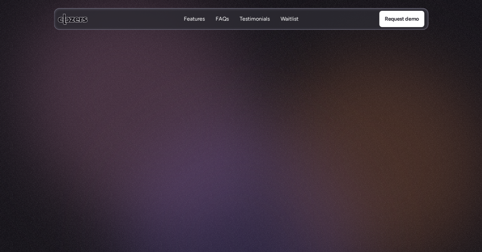 This screenshot has width=482, height=252. I want to click on span: u, so click(263, 119).